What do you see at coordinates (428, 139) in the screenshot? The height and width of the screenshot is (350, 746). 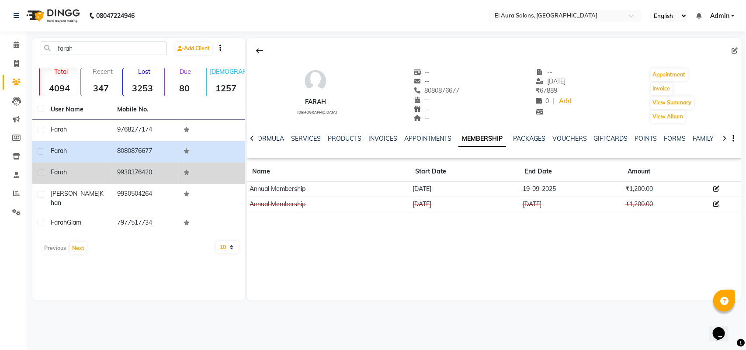 I see `a: APPOINTMENTS` at bounding box center [428, 139].